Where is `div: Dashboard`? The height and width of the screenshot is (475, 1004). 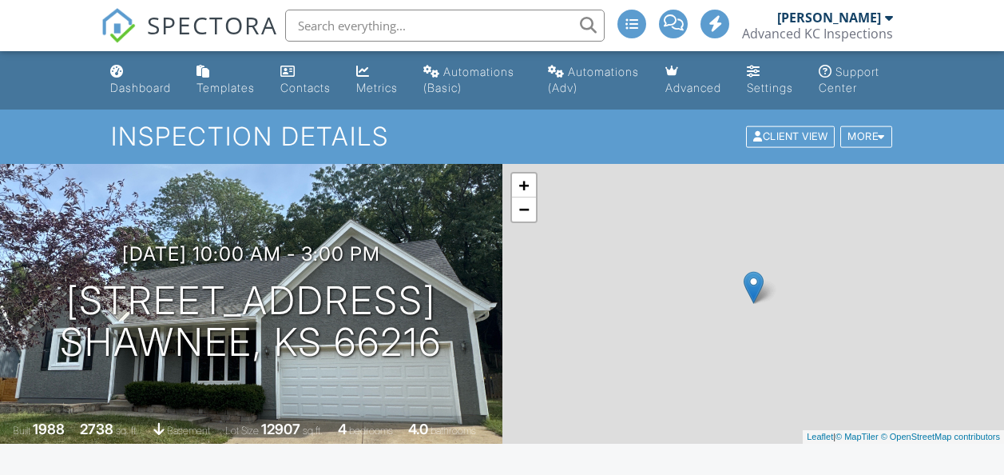
div: Dashboard is located at coordinates (141, 87).